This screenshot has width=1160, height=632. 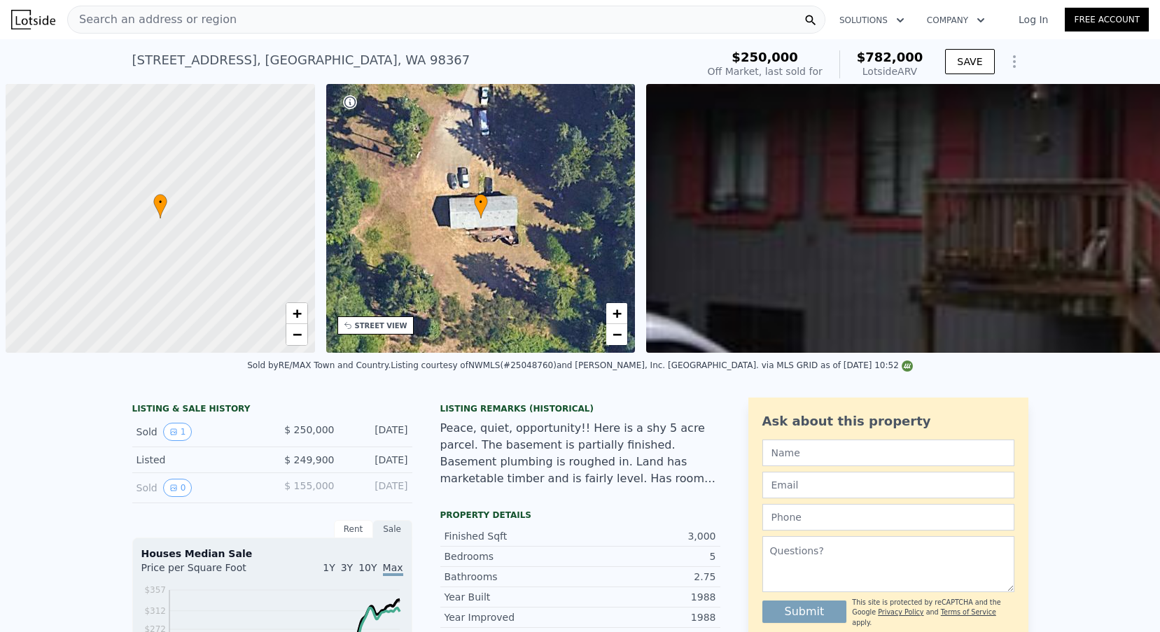 I want to click on div: Property details, so click(x=580, y=515).